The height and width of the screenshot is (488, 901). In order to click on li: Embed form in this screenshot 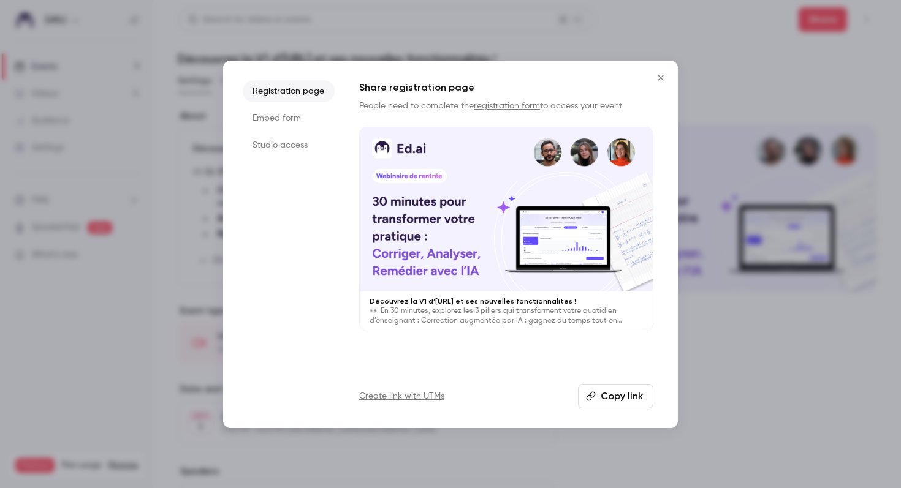, I will do `click(289, 118)`.